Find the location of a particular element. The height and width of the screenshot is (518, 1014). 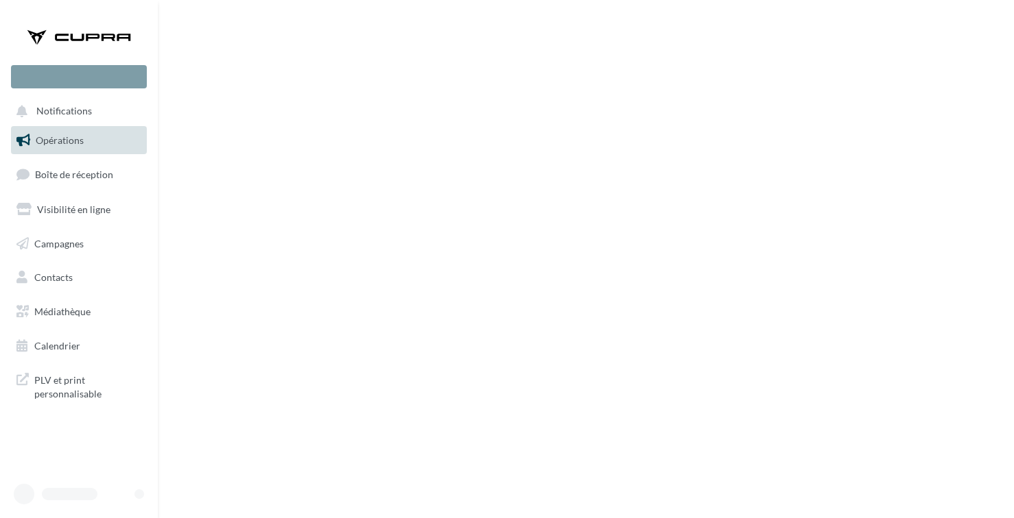

span: Visibilité en ligne is located at coordinates (73, 209).